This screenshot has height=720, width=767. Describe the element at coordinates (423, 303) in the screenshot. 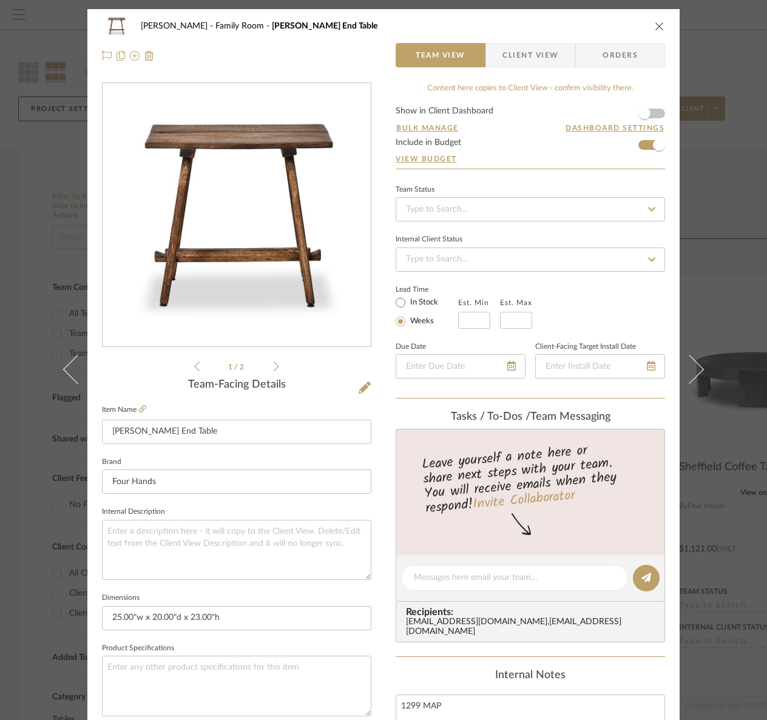

I see `label: In Stock` at that location.